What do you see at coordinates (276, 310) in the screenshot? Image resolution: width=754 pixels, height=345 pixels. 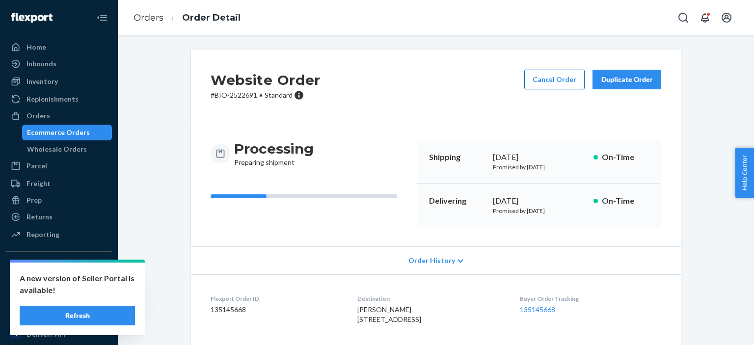 I see `dd: 135145668` at bounding box center [276, 310].